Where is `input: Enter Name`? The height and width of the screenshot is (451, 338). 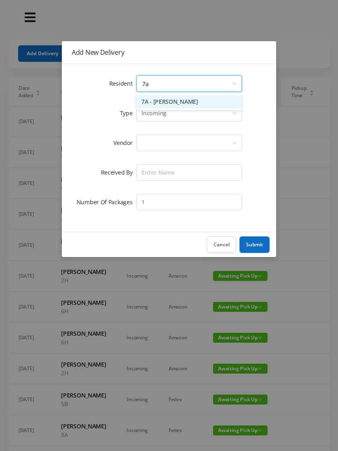 input: Enter Name is located at coordinates (189, 173).